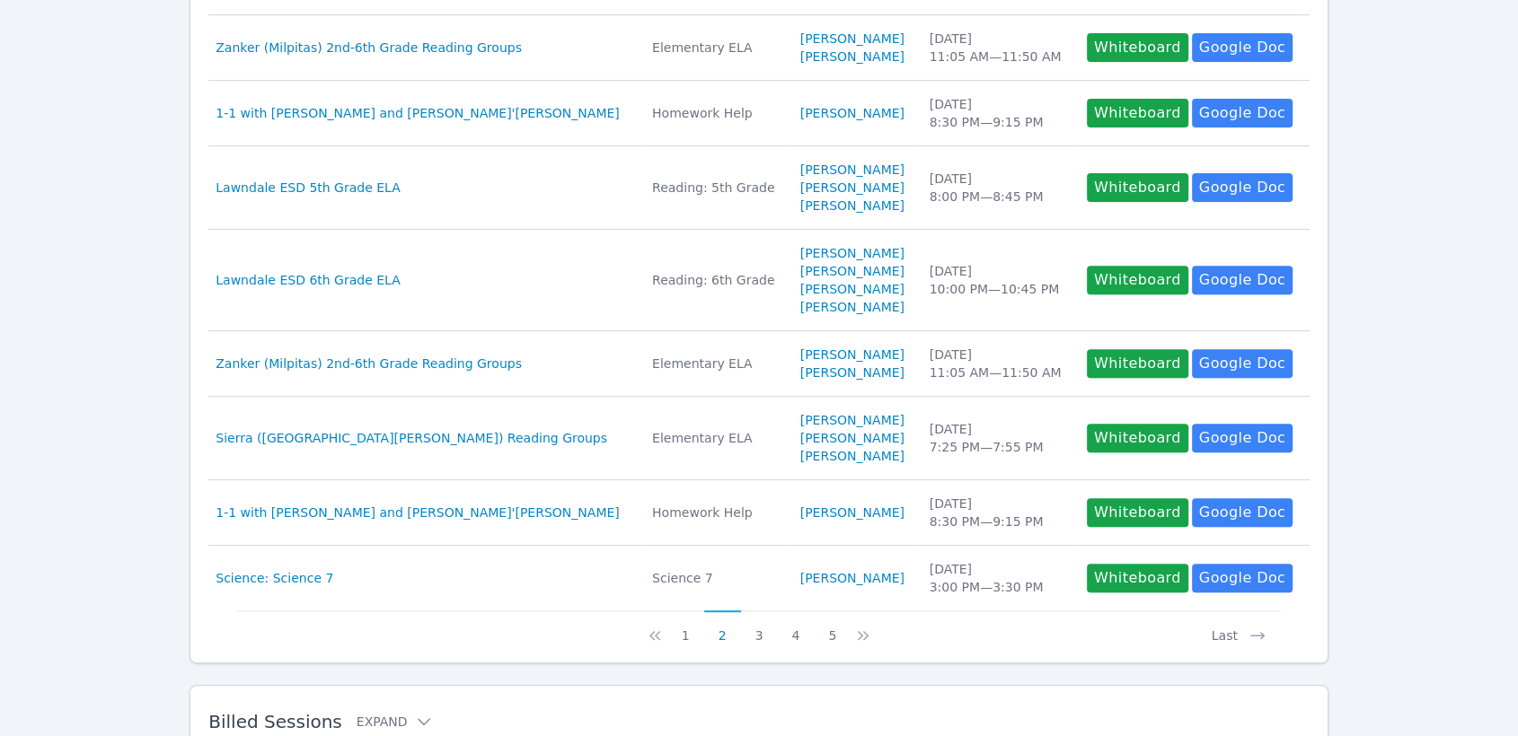  What do you see at coordinates (275, 722) in the screenshot?
I see `span: Billed Sessions` at bounding box center [275, 722].